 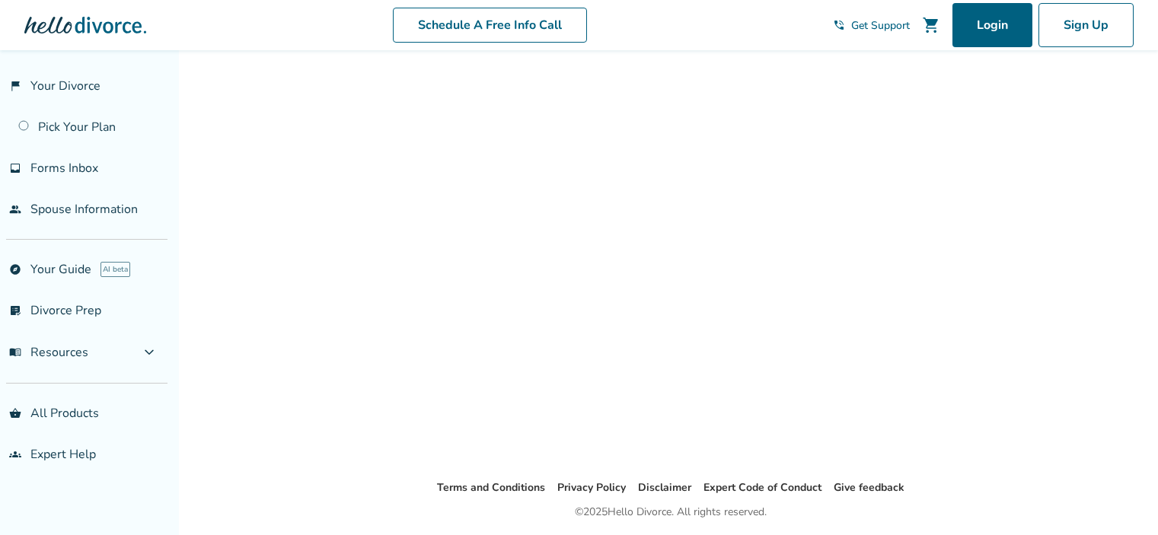 What do you see at coordinates (15, 455) in the screenshot?
I see `span: groups` at bounding box center [15, 455].